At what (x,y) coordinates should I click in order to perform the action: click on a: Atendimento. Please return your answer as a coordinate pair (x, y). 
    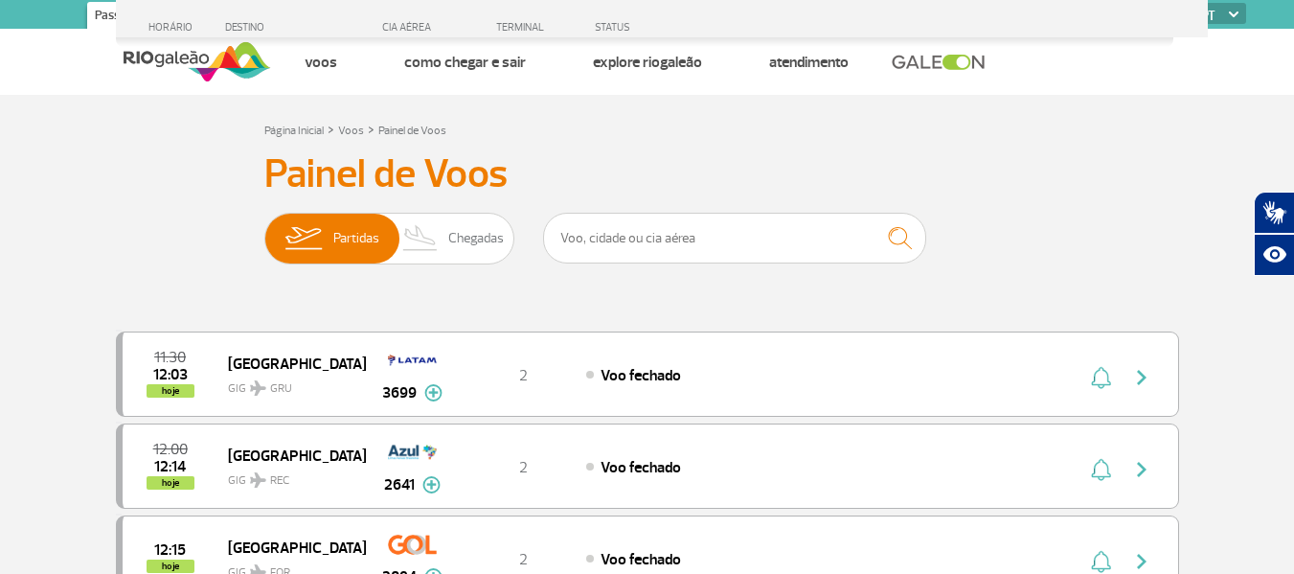
    Looking at the image, I should click on (809, 62).